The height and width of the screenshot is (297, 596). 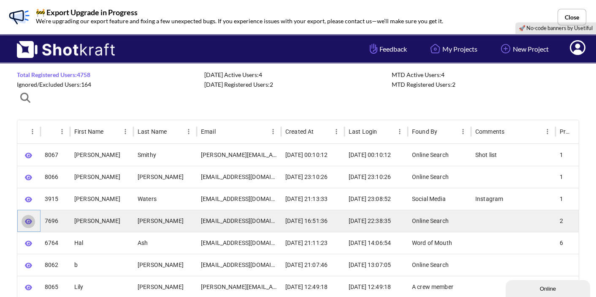 What do you see at coordinates (566, 131) in the screenshot?
I see `div: Projects Started` at bounding box center [566, 131].